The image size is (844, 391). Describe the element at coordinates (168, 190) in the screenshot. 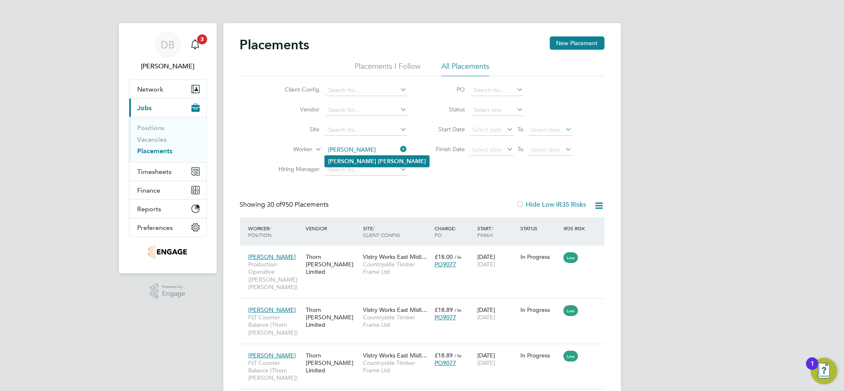

I see `button: Finance` at that location.